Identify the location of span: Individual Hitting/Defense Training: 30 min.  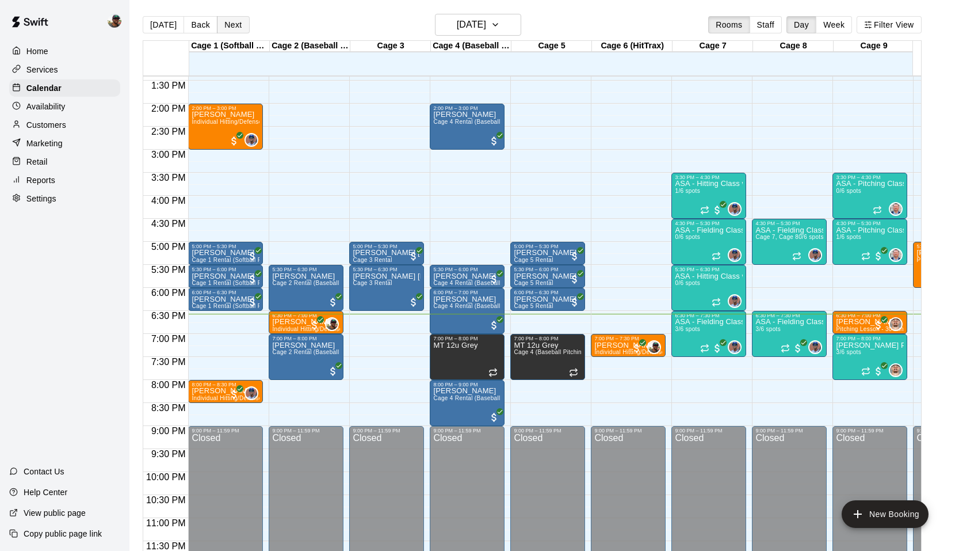
(250, 398).